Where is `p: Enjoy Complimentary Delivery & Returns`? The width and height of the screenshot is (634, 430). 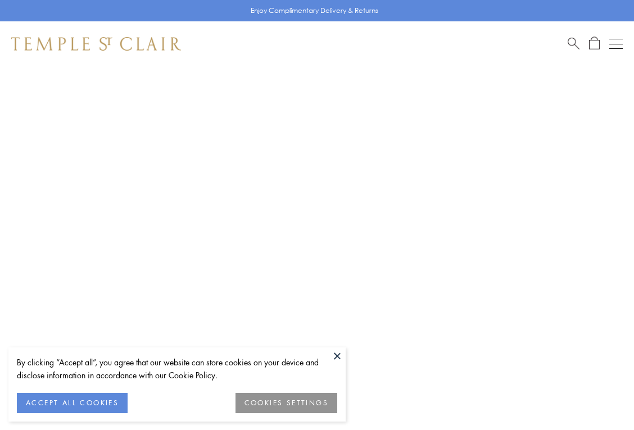
p: Enjoy Complimentary Delivery & Returns is located at coordinates (314, 11).